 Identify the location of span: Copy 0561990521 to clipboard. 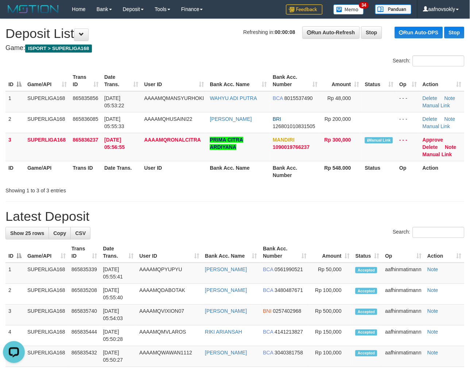
(289, 270).